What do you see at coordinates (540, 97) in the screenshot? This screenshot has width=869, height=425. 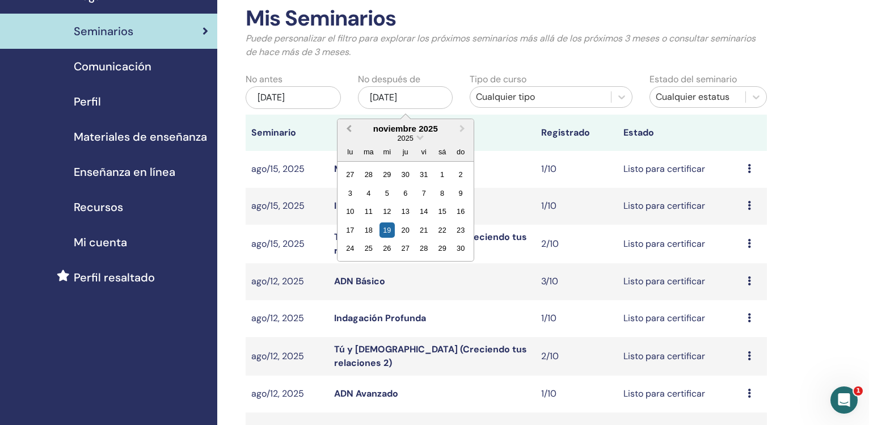 I see `div: Cualquier tipo` at bounding box center [540, 97].